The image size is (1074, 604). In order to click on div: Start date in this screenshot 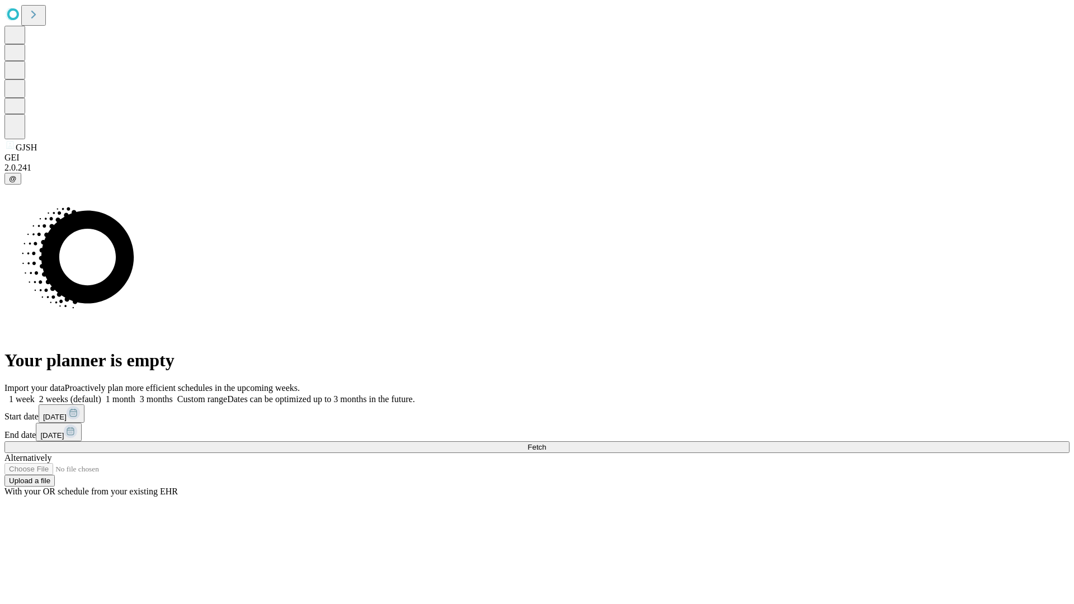, I will do `click(537, 413)`.